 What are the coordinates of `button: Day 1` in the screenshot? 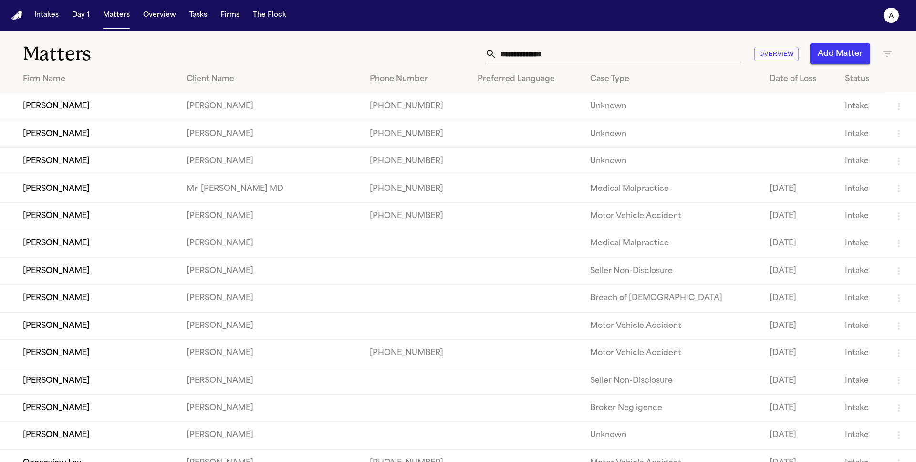 It's located at (81, 15).